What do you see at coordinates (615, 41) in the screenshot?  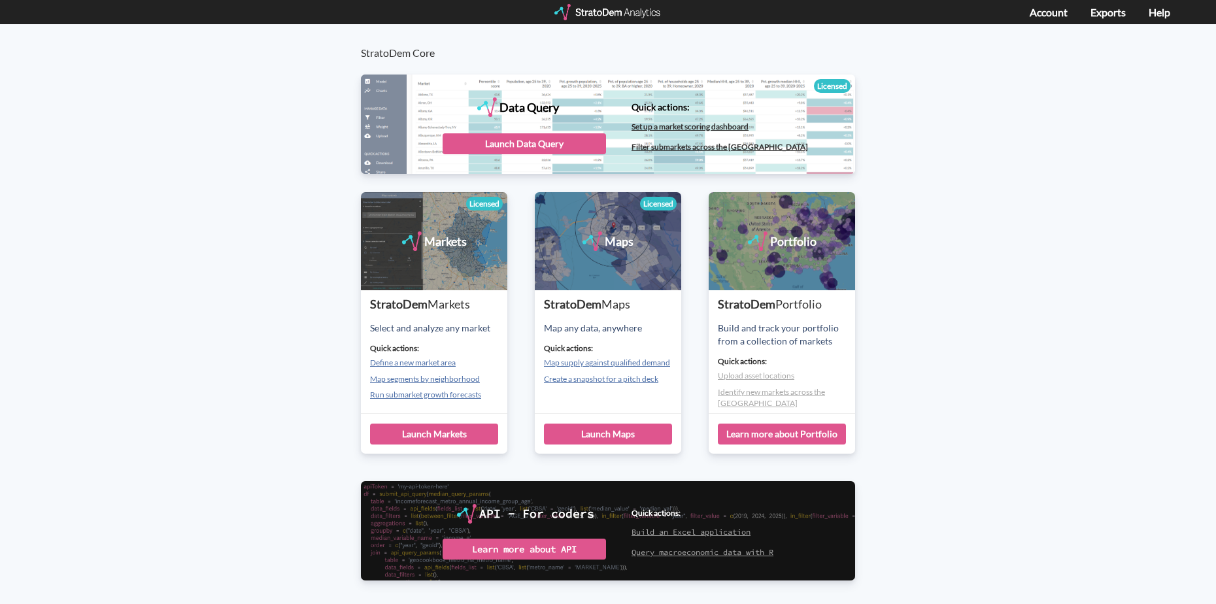 I see `h3: StratoDem Core` at bounding box center [615, 41].